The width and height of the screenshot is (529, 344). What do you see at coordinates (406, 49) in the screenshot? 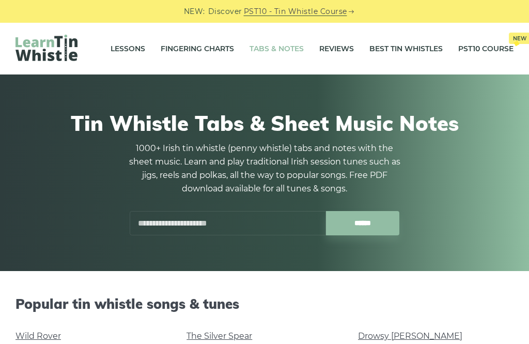
I see `a: Best Tin Whistles` at bounding box center [406, 49].